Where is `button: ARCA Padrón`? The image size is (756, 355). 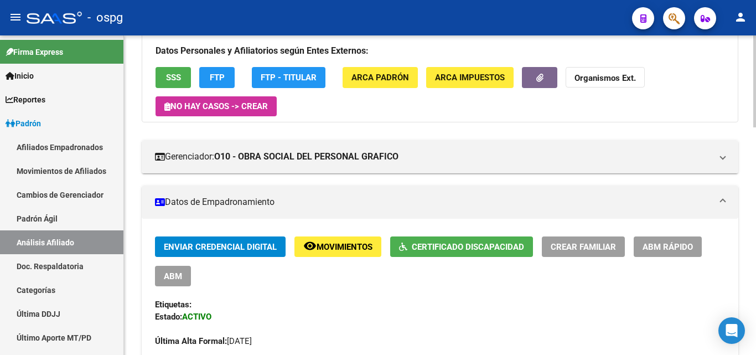 button: ARCA Padrón is located at coordinates (380, 77).